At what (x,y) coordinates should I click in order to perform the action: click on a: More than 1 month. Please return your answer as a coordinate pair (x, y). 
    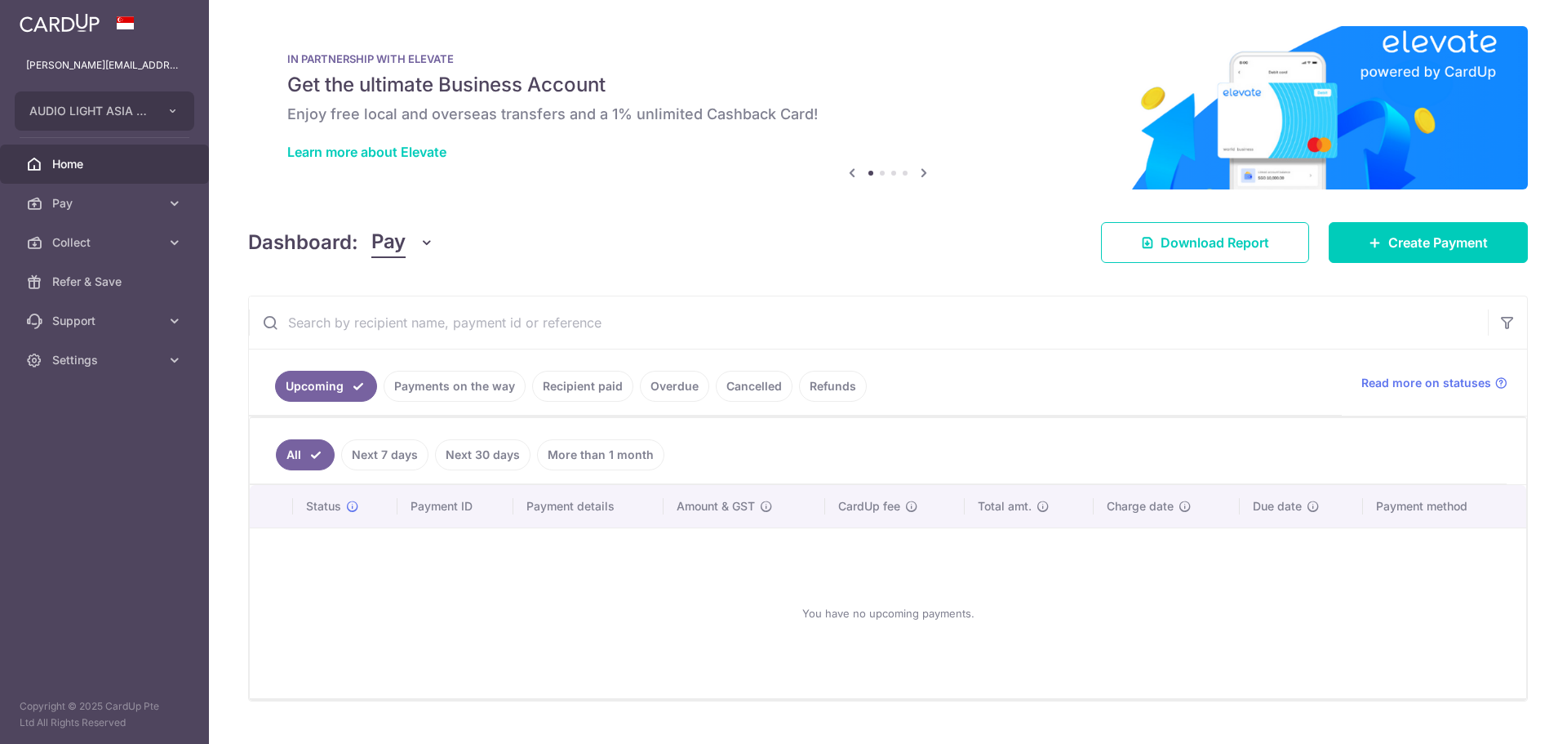
    Looking at the image, I should click on (601, 455).